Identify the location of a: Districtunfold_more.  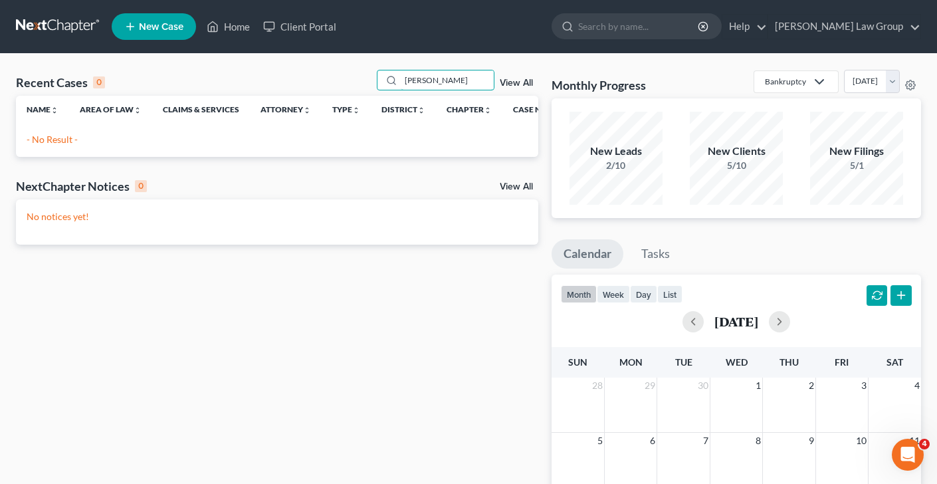
(403, 109).